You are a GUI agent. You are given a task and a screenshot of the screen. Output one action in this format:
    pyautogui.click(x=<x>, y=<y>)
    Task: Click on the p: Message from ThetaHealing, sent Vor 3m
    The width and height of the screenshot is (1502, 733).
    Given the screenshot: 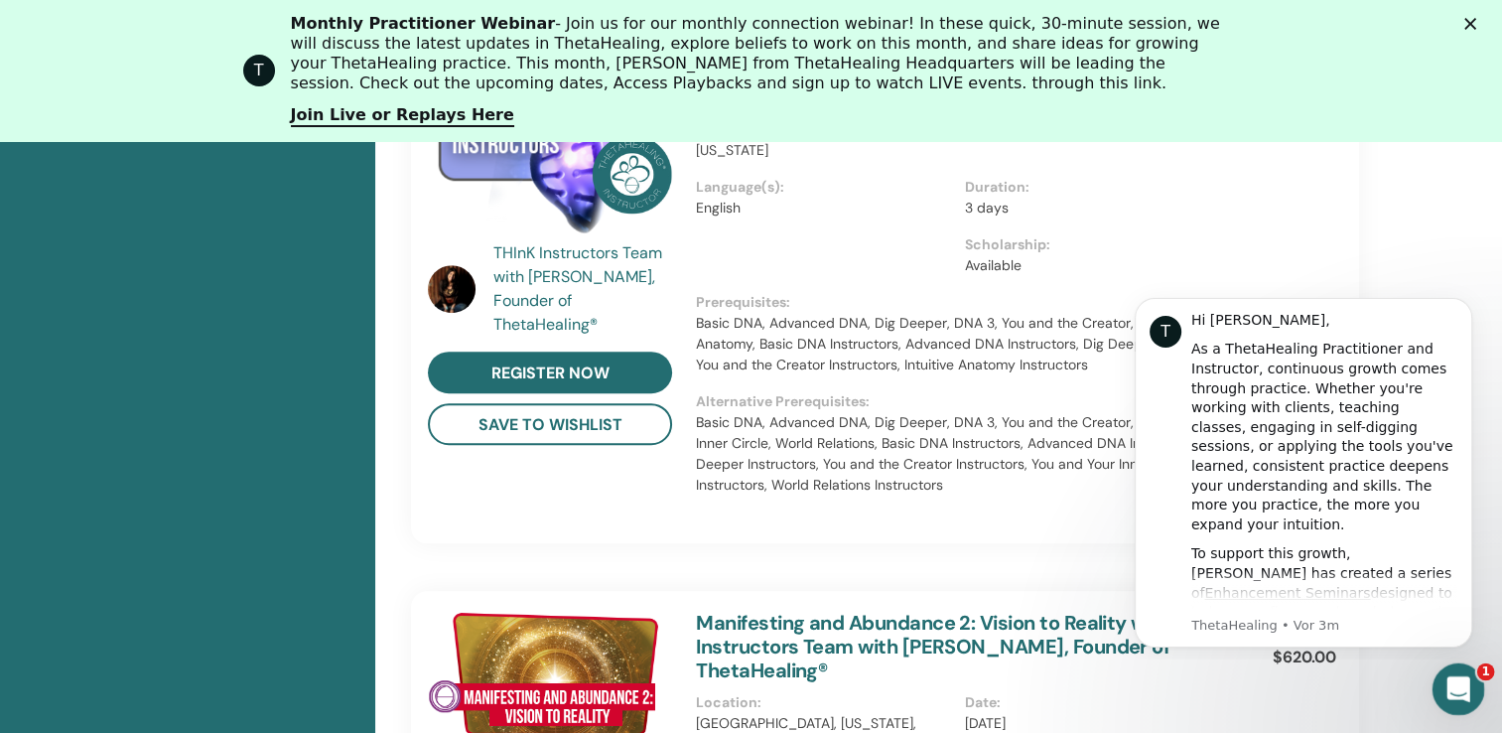 What is the action you would take?
    pyautogui.click(x=219, y=345)
    